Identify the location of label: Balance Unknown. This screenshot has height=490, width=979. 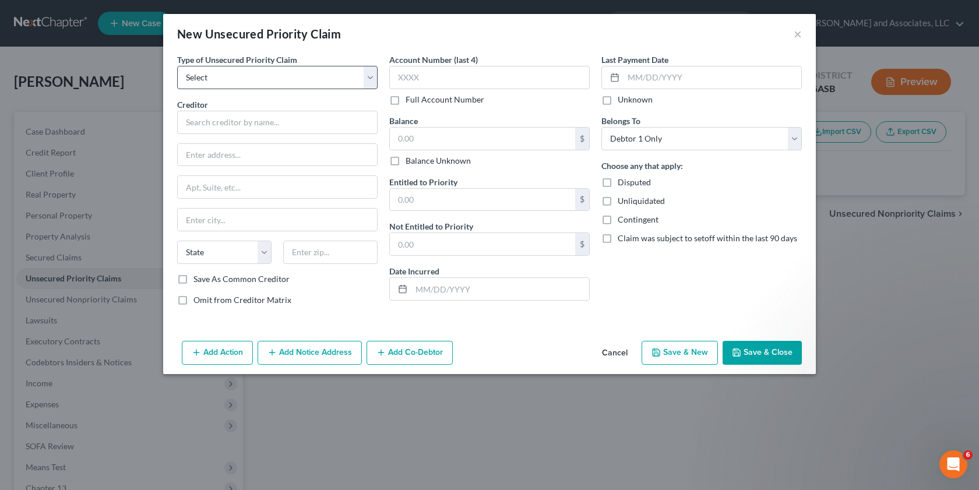
(438, 161).